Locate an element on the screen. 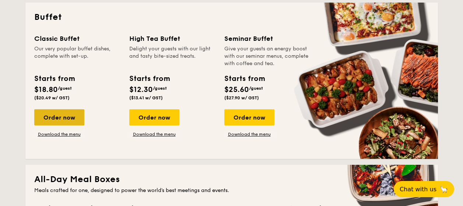 This screenshot has height=206, width=463. div: Our very popular buffet dishes, complete with set-up. is located at coordinates (77, 56).